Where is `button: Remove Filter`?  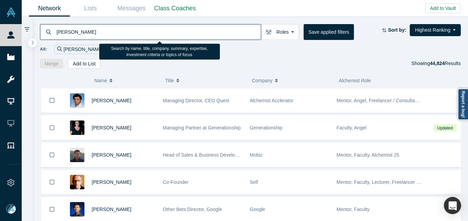 button: Remove Filter is located at coordinates (106, 49).